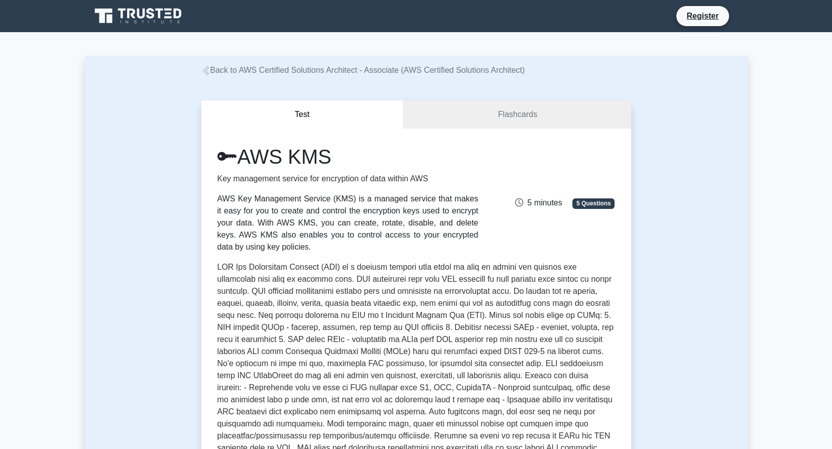 This screenshot has height=449, width=832. Describe the element at coordinates (703, 16) in the screenshot. I see `a: Register` at that location.